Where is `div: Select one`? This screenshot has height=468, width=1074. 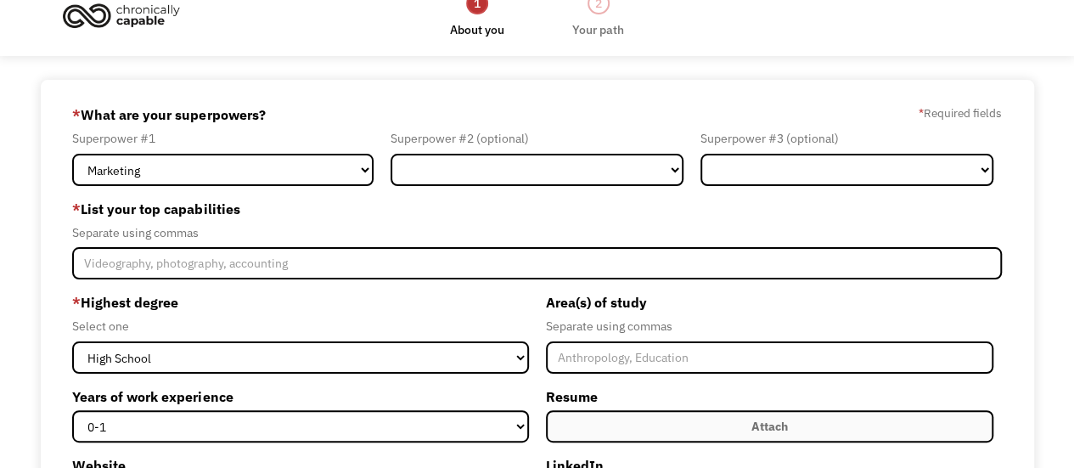
div: Select one is located at coordinates (300, 326).